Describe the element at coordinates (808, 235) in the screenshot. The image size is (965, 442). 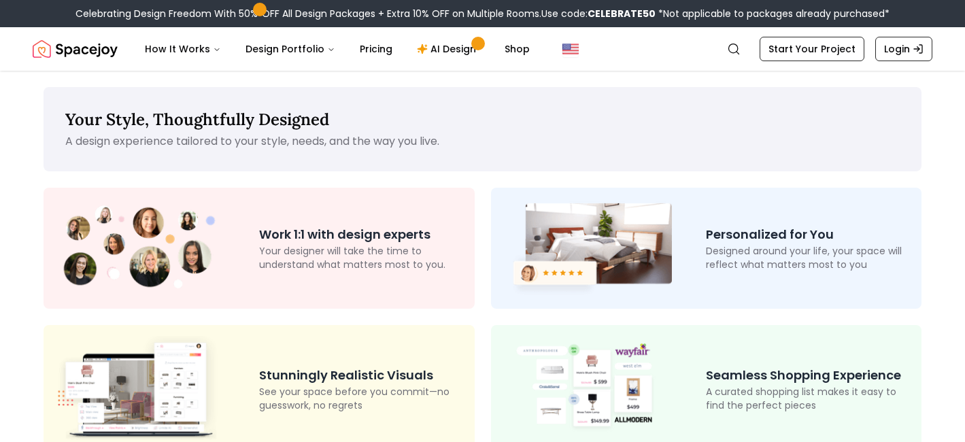
I see `p: Personalized for You` at that location.